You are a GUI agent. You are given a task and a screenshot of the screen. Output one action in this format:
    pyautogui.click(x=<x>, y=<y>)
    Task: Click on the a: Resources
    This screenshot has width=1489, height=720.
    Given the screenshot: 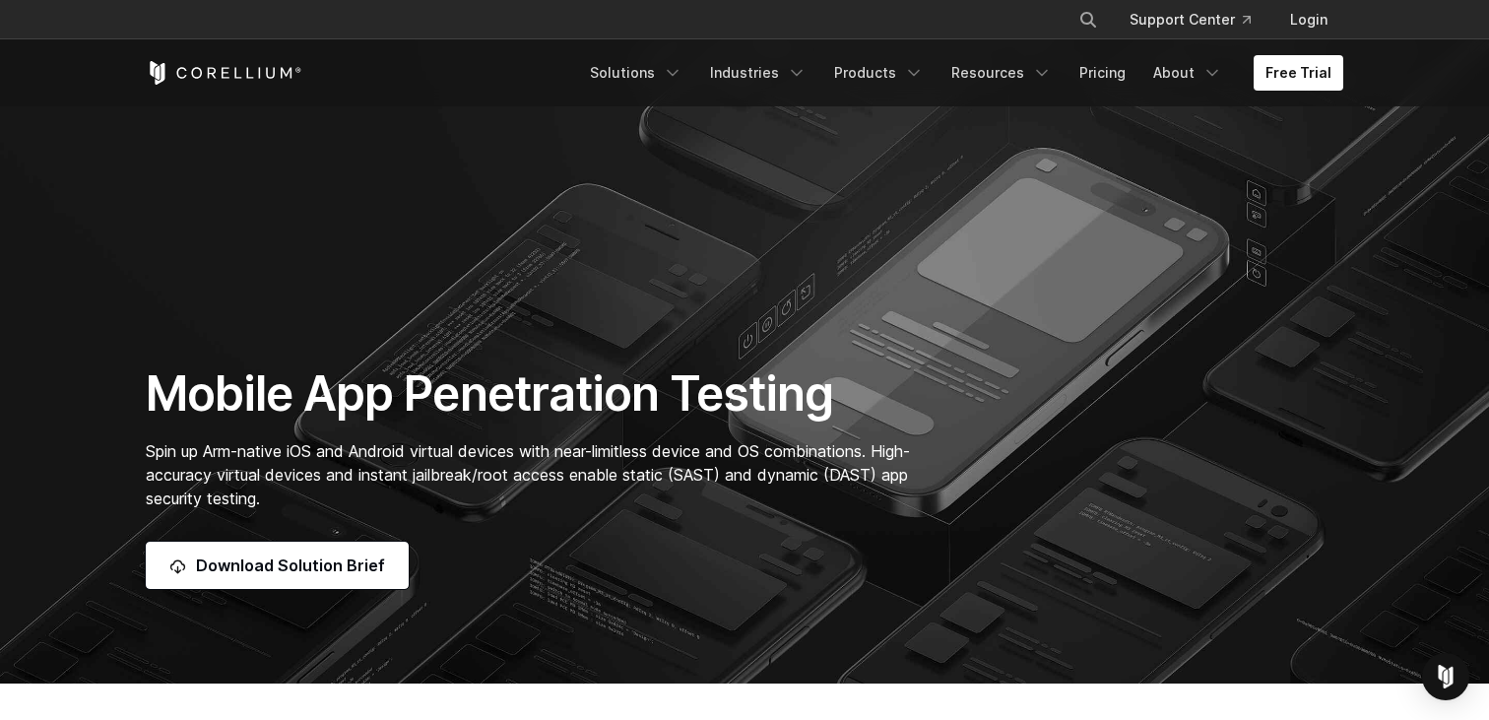 What is the action you would take?
    pyautogui.click(x=1001, y=73)
    